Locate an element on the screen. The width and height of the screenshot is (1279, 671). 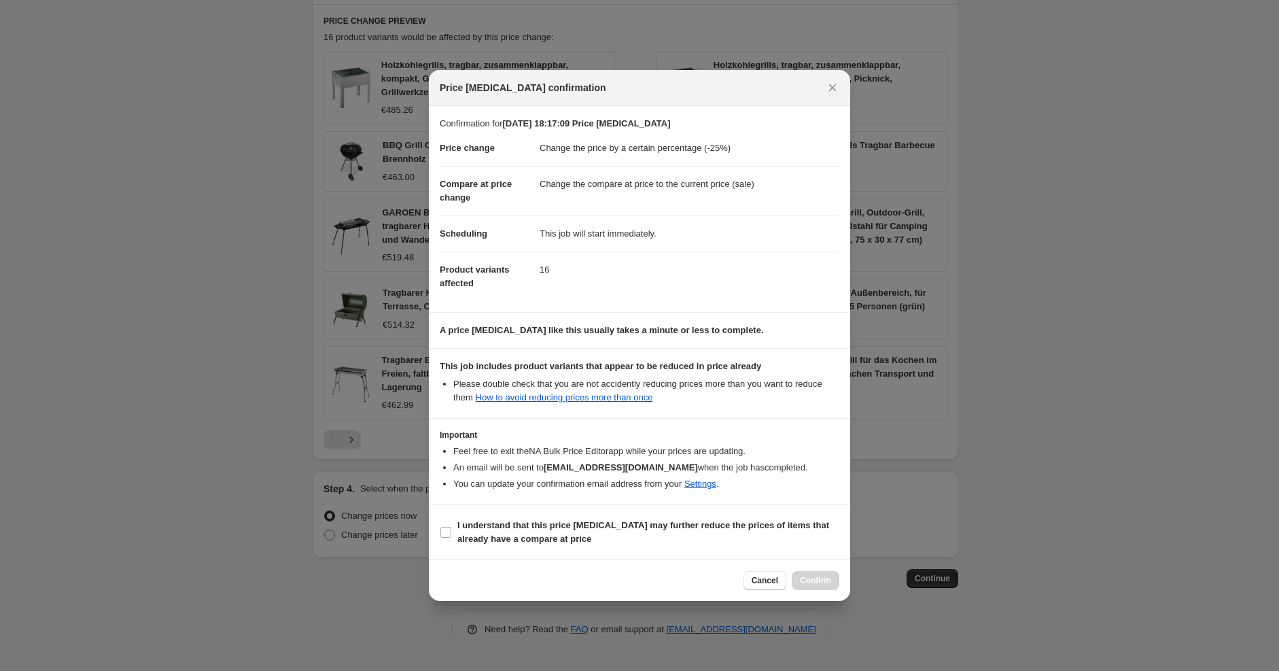
span: Product variants affected is located at coordinates (474, 276).